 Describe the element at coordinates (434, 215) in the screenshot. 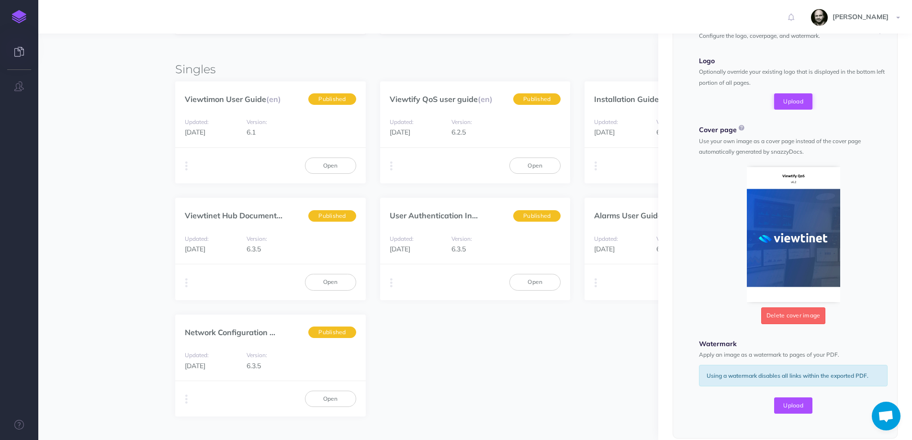

I see `a: User Authentication In...` at that location.